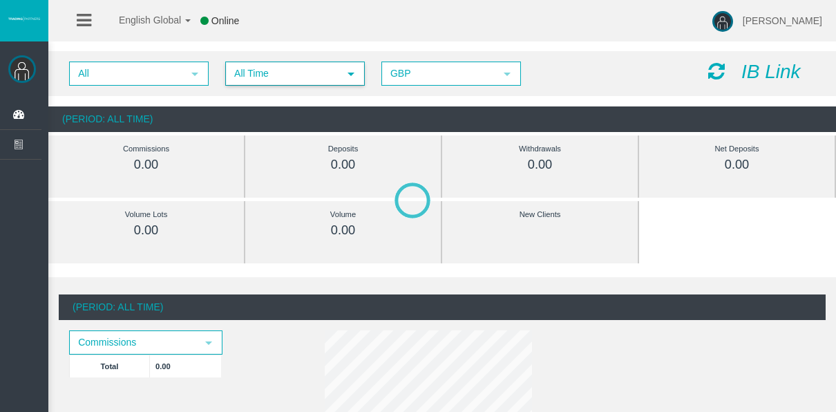  Describe the element at coordinates (24, 19) in the screenshot. I see `img: logo.svg` at that location.